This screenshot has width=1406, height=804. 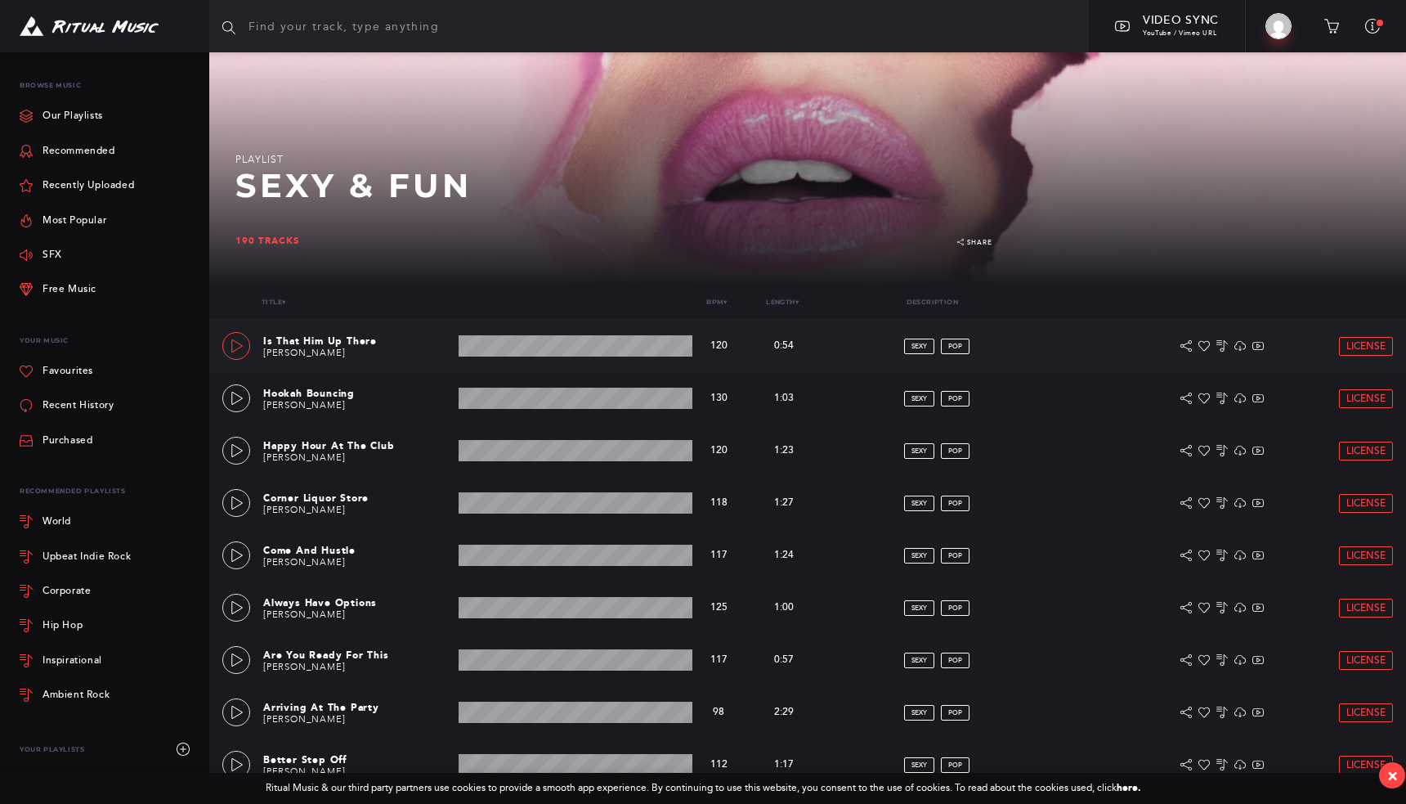 What do you see at coordinates (1129, 787) in the screenshot?
I see `a: here.` at bounding box center [1129, 787].